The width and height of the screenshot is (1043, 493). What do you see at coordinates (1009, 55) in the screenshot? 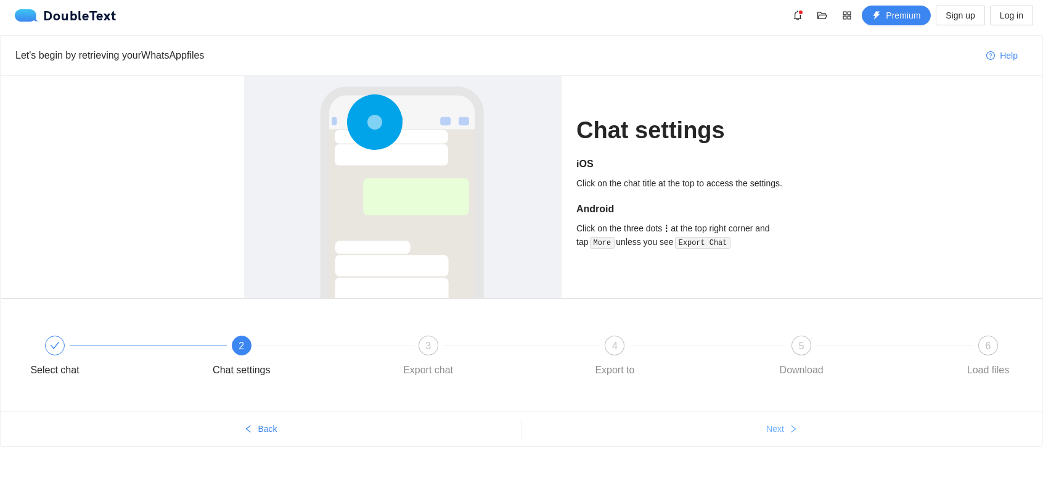
I see `span: Help` at bounding box center [1009, 55].